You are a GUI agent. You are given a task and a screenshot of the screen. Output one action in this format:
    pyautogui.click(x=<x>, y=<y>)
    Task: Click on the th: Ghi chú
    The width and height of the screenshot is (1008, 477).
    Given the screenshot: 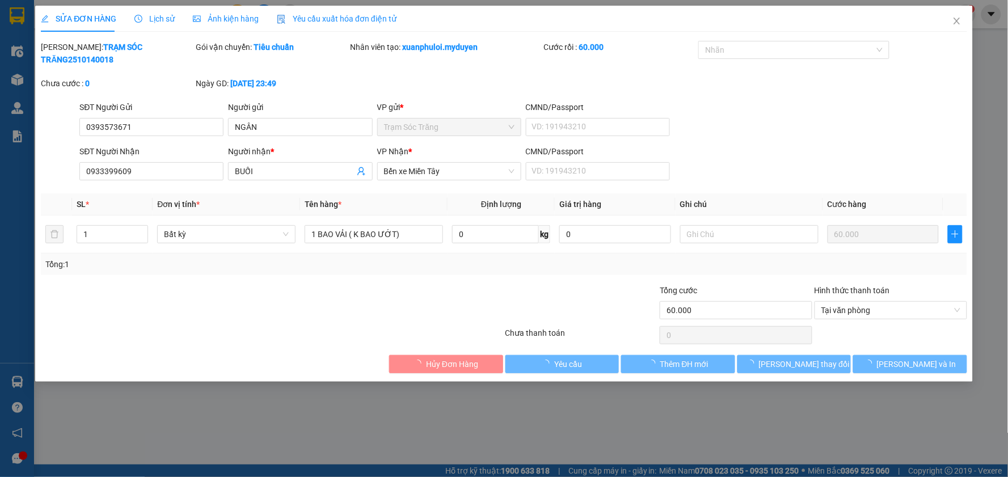 What is the action you would take?
    pyautogui.click(x=749, y=204)
    